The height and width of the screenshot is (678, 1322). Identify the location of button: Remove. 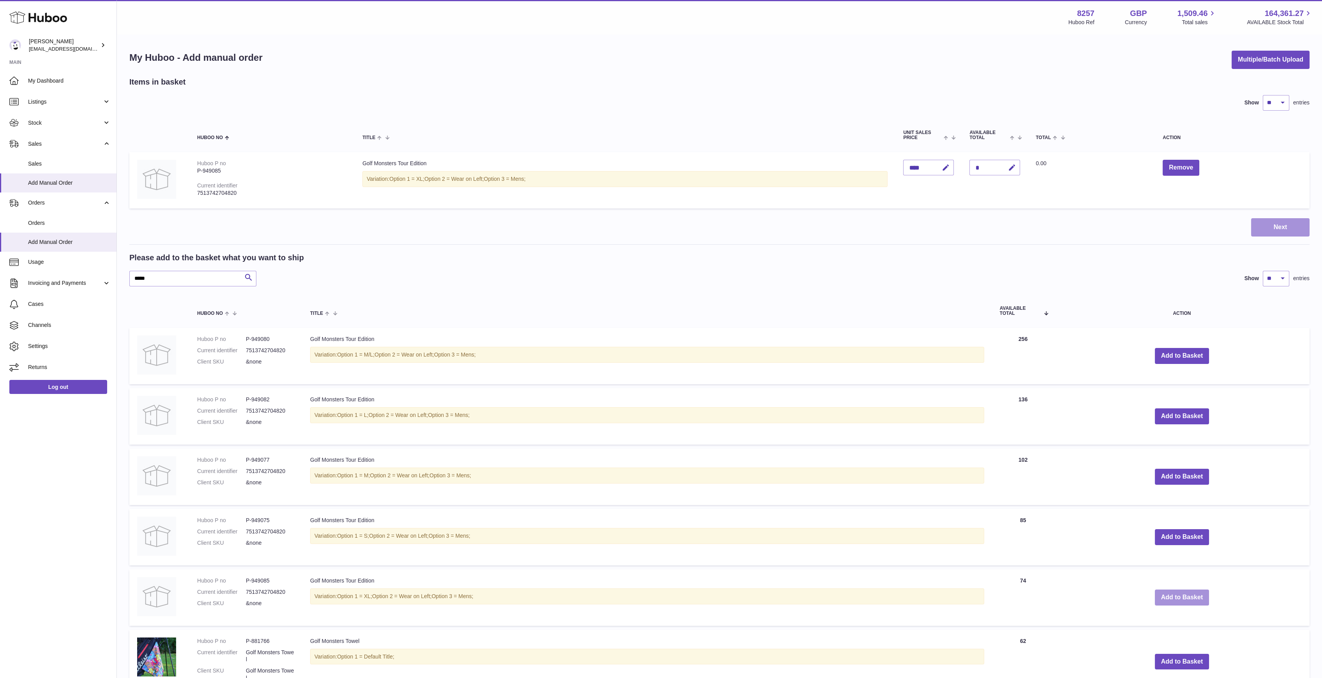
(1181, 168).